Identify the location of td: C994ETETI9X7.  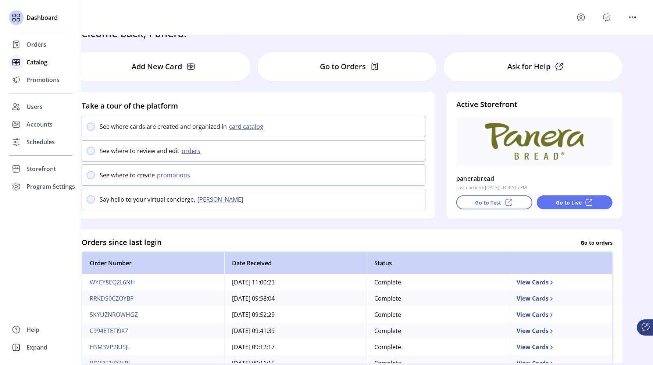
(153, 331).